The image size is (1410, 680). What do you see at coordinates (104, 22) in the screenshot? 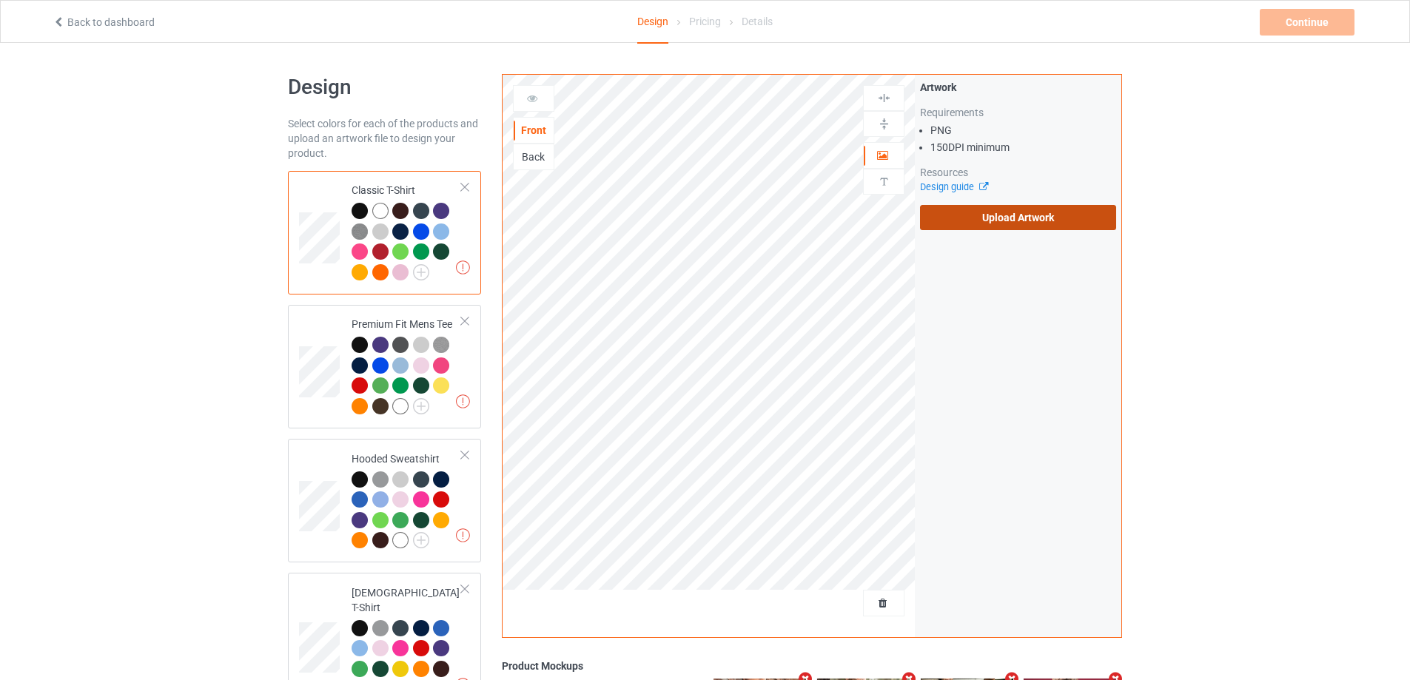
I see `a: Back to dashboard` at bounding box center [104, 22].